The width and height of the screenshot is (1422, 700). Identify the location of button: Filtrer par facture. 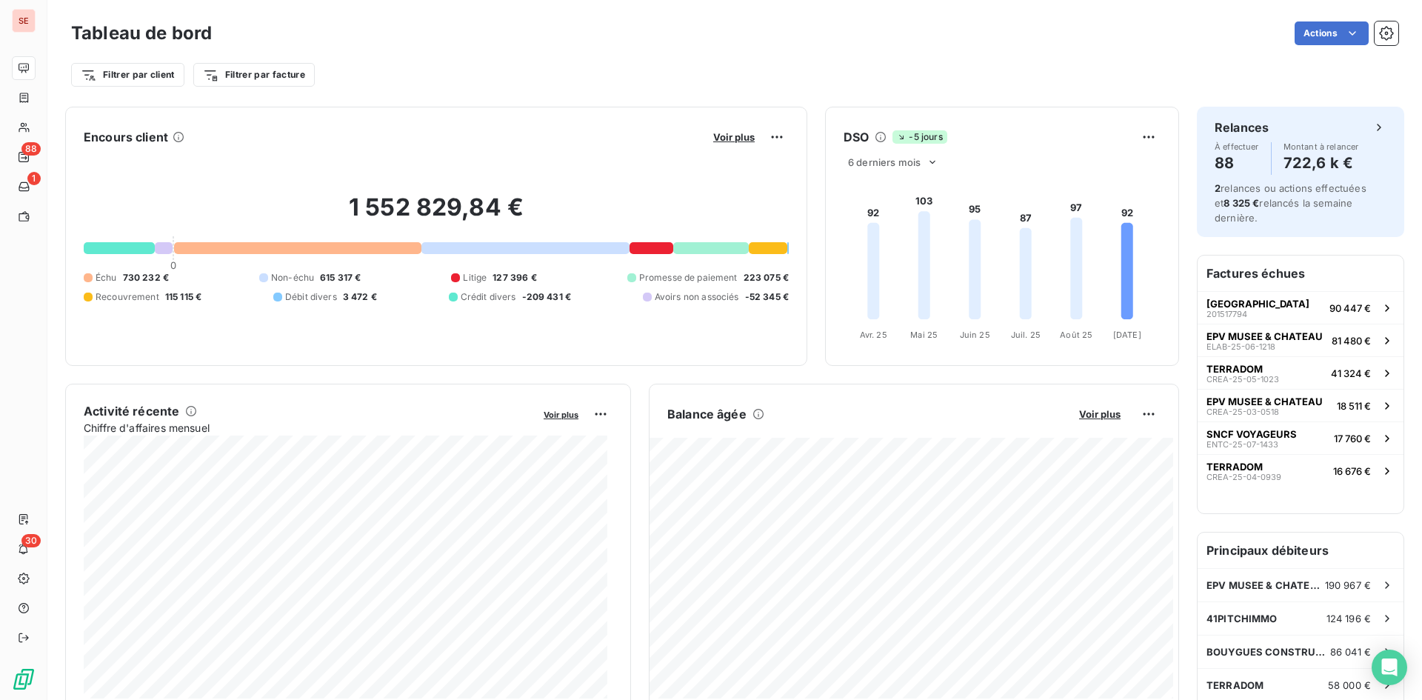
(254, 75).